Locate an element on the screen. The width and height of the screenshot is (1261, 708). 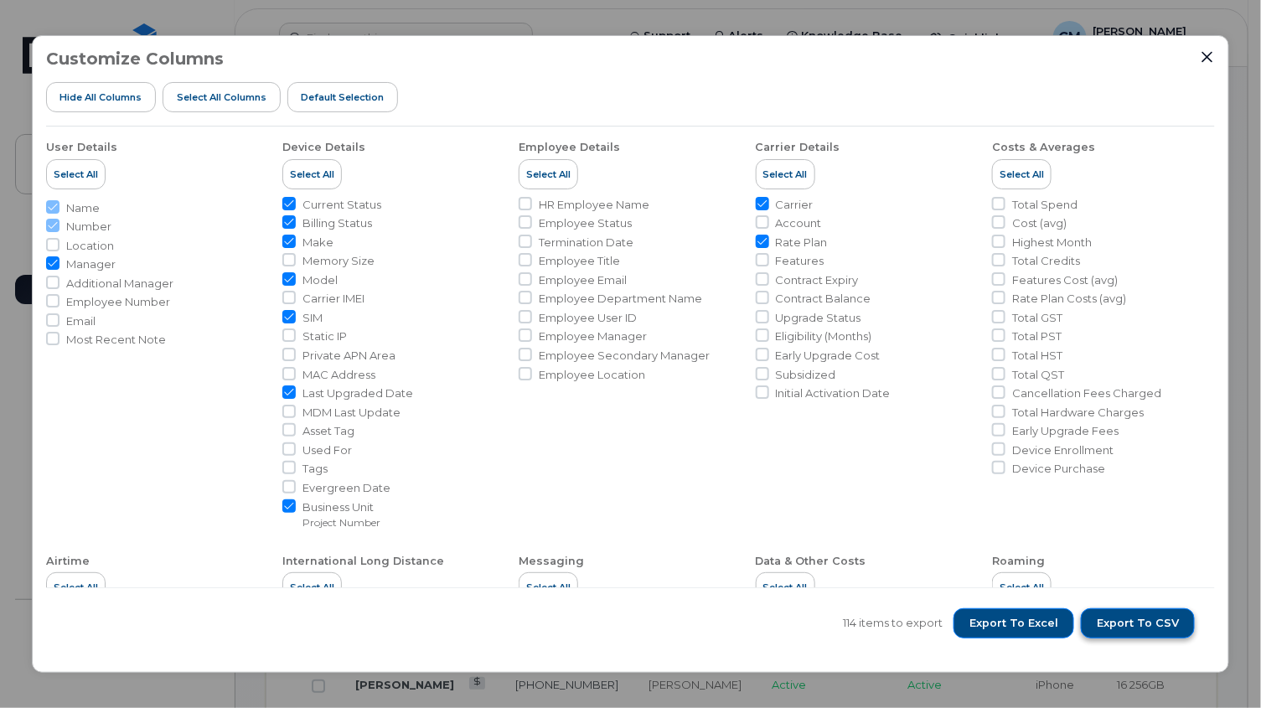
div: Device Details is located at coordinates (323, 147).